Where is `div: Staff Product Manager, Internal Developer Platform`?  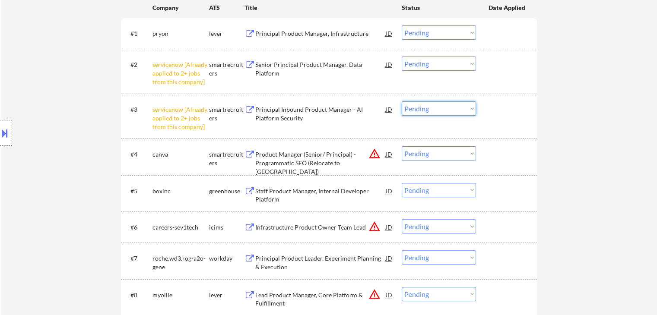
div: Staff Product Manager, Internal Developer Platform is located at coordinates (320, 195).